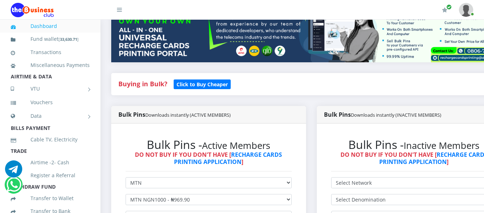 The width and height of the screenshot is (484, 213). Describe the element at coordinates (50, 89) in the screenshot. I see `a: VTU` at that location.